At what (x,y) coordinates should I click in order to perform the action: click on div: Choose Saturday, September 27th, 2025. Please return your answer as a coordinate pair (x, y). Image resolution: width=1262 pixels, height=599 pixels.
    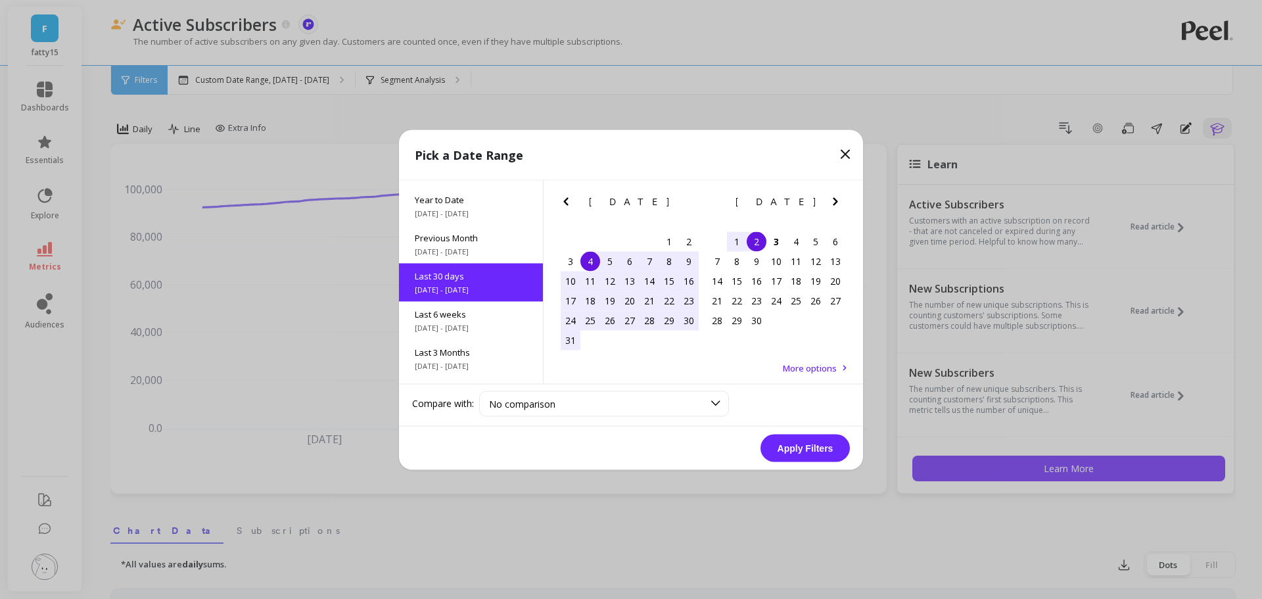
    Looking at the image, I should click on (835, 300).